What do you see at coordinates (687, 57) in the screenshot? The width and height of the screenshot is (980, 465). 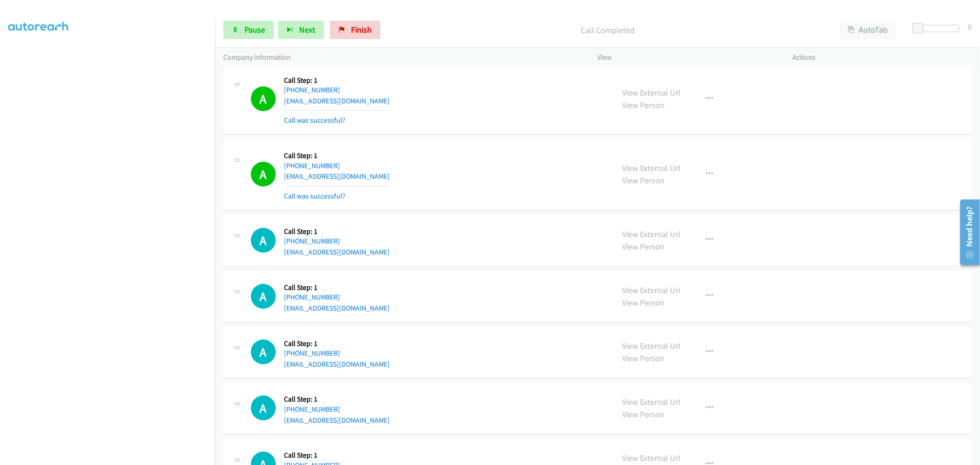 I see `p: View` at bounding box center [687, 57].